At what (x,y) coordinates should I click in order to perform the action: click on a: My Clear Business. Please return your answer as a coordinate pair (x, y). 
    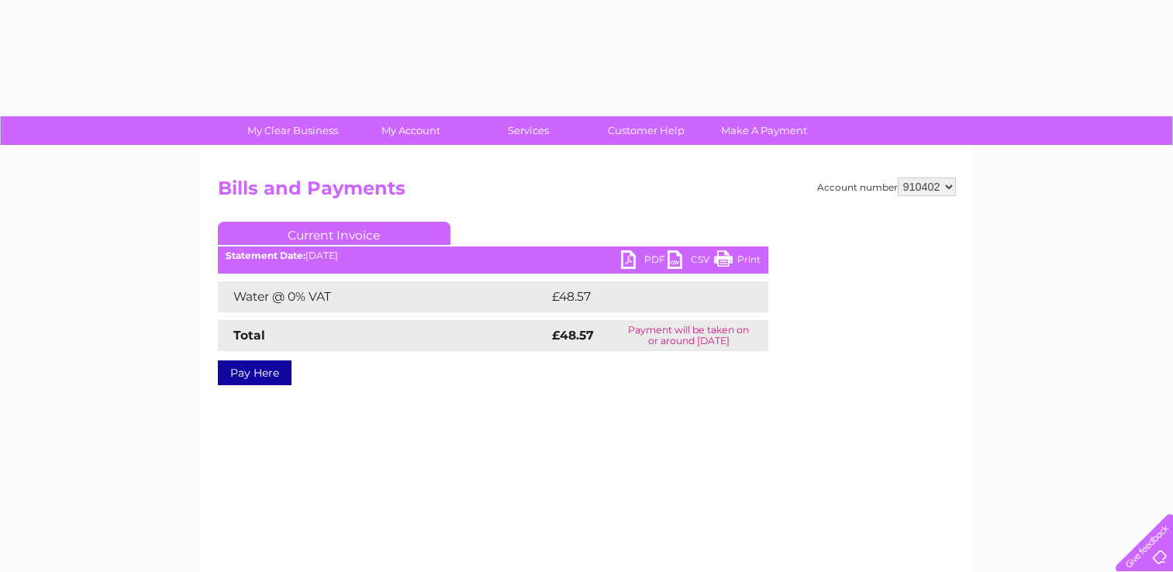
    Looking at the image, I should click on (292, 130).